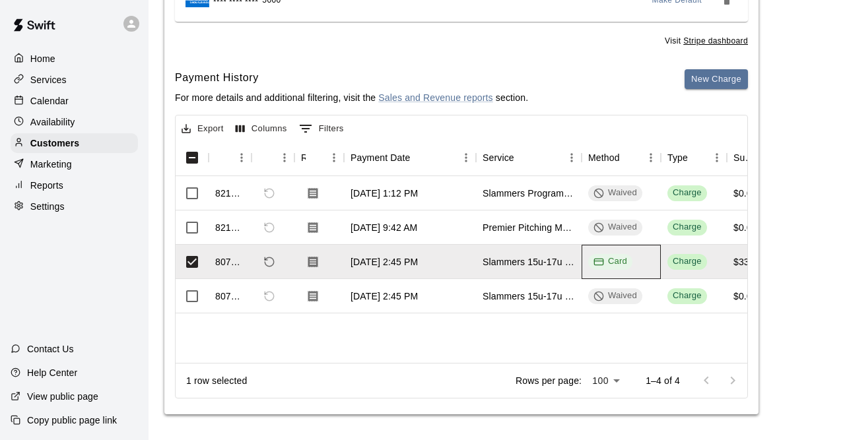 The image size is (845, 440). What do you see at coordinates (529, 193) in the screenshot?
I see `div: Slammers Program Players` at bounding box center [529, 193].